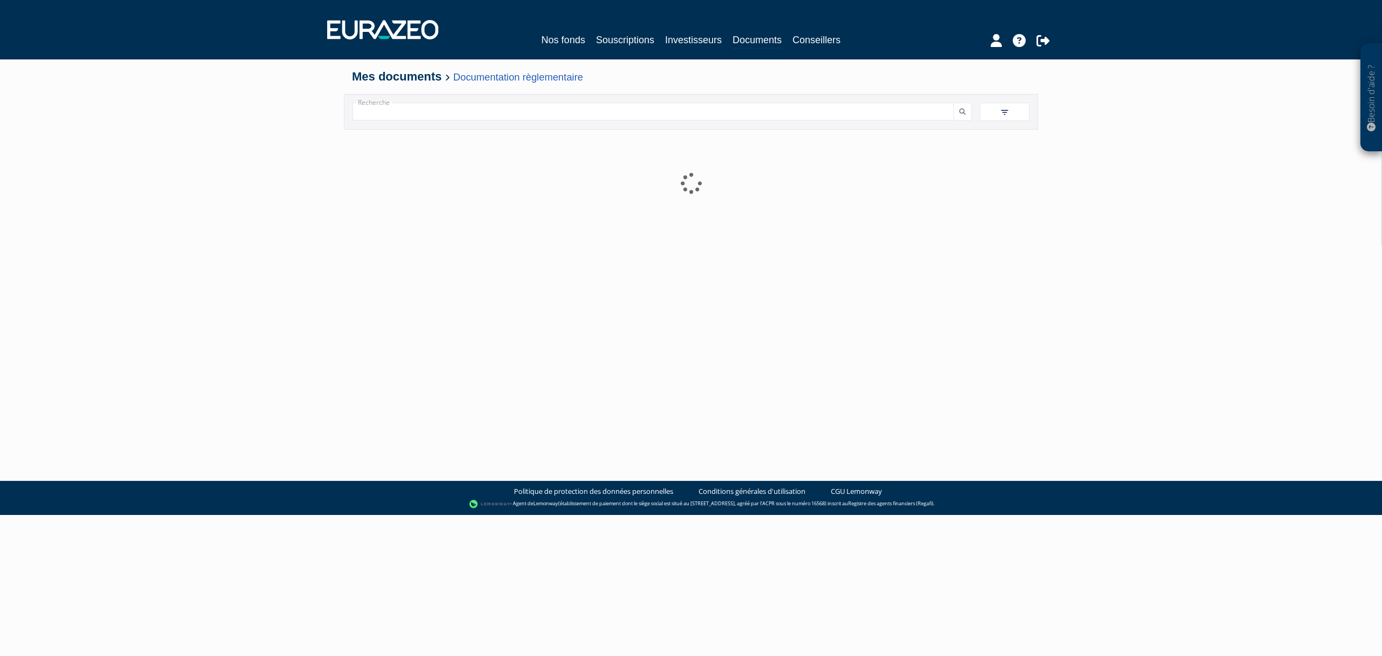 Image resolution: width=1382 pixels, height=656 pixels. Describe the element at coordinates (1005, 112) in the screenshot. I see `img: filter.svg` at that location.